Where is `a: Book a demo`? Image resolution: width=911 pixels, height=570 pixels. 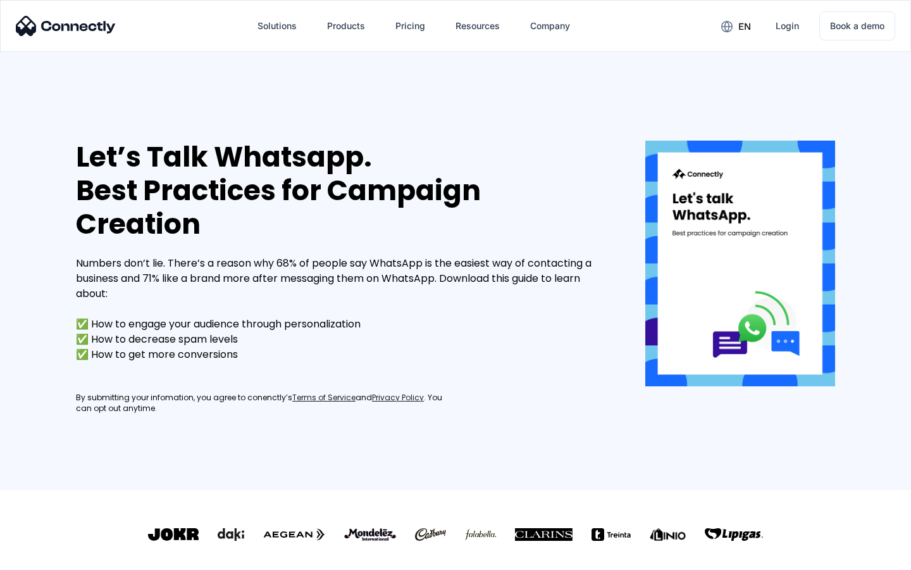 a: Book a demo is located at coordinates (858, 26).